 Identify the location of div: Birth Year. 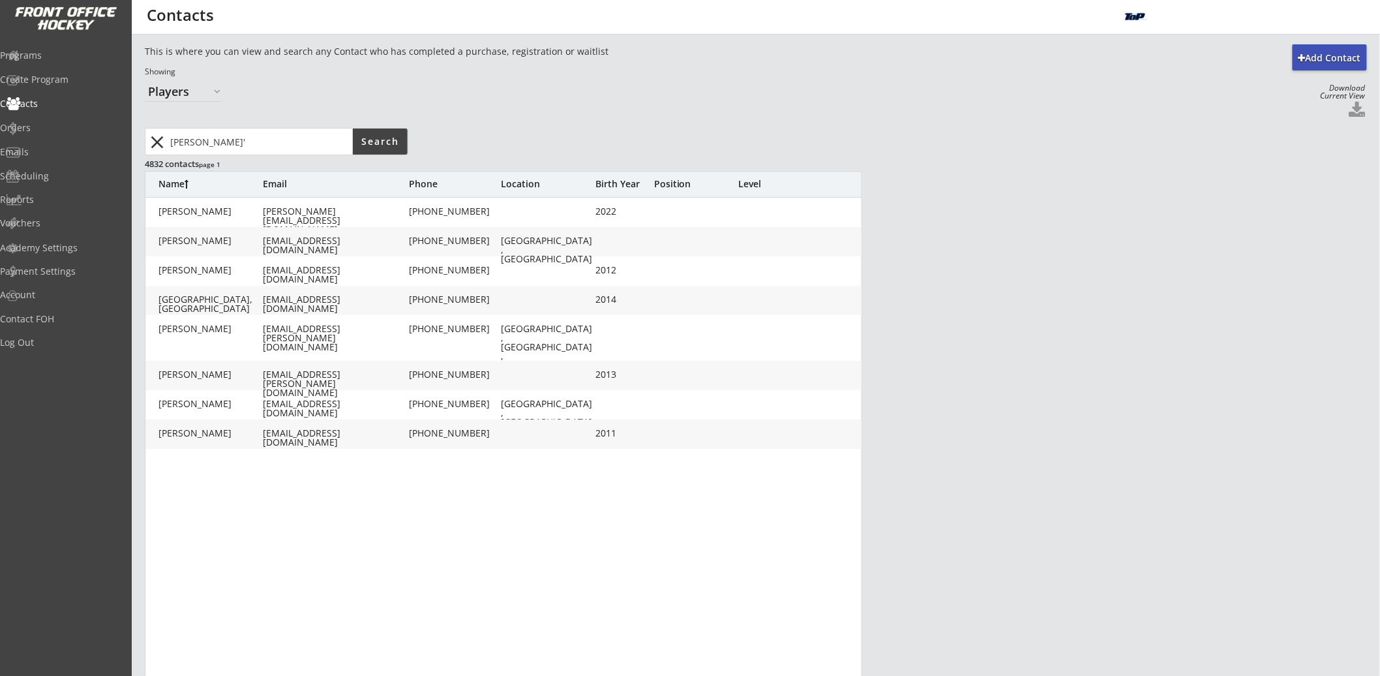
(622, 184).